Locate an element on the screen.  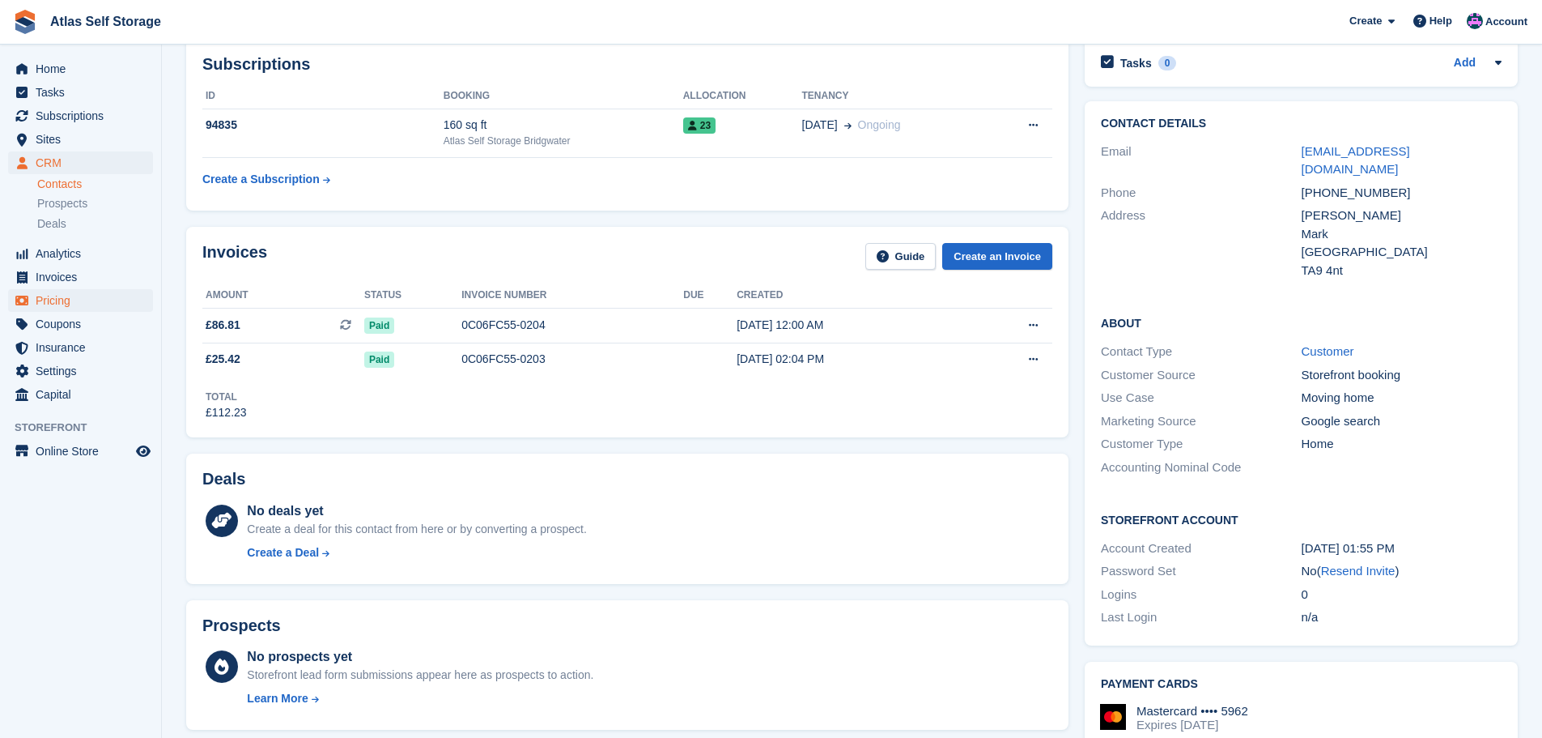
span: Prospects is located at coordinates (62, 203).